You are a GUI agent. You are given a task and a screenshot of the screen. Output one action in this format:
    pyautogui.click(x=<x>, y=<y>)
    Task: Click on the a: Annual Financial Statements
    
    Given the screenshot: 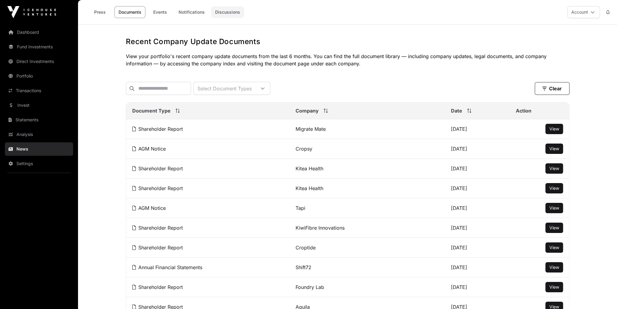 What is the action you would take?
    pyautogui.click(x=167, y=268)
    